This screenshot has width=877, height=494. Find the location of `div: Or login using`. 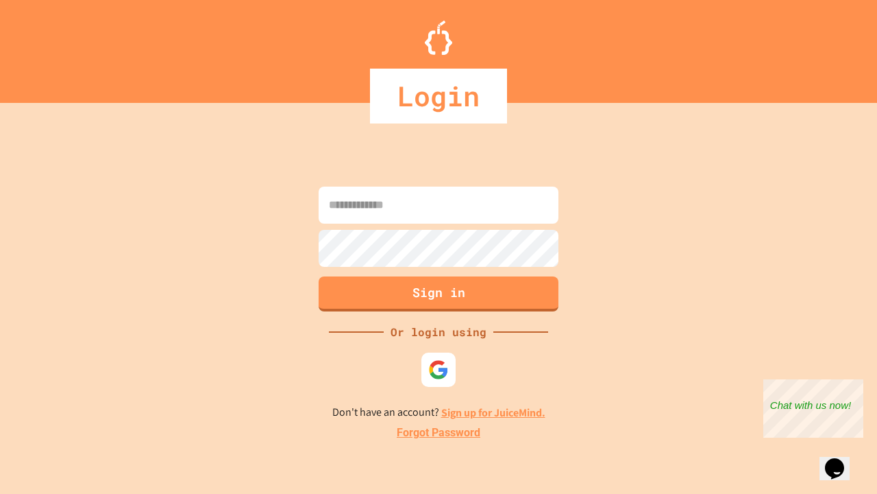

div: Or login using is located at coordinates (439, 332).